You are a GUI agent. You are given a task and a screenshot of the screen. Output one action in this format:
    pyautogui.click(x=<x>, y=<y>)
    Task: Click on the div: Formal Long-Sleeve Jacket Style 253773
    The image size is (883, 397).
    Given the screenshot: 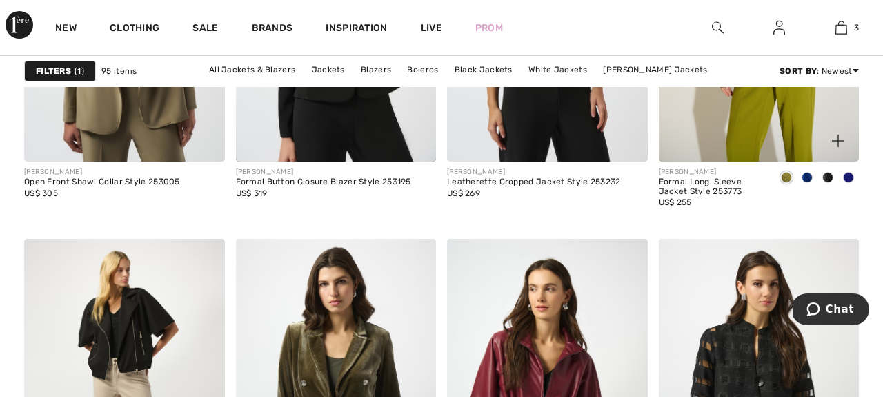 What is the action you would take?
    pyautogui.click(x=712, y=187)
    